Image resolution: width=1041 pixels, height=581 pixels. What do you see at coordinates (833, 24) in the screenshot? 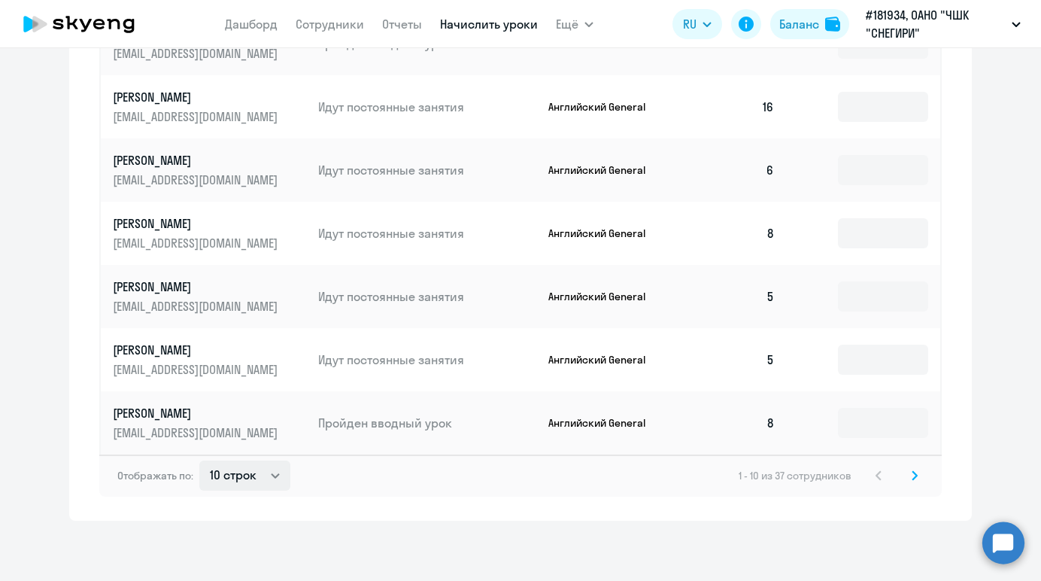
I see `img: balance` at bounding box center [833, 24].